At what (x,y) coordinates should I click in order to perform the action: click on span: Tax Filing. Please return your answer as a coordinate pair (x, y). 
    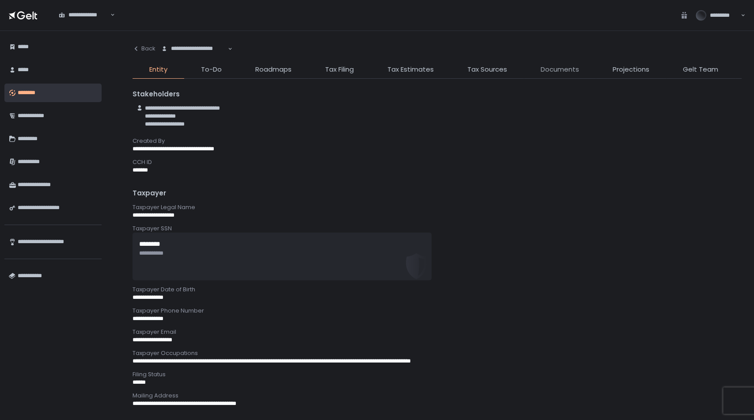
    Looking at the image, I should click on (339, 69).